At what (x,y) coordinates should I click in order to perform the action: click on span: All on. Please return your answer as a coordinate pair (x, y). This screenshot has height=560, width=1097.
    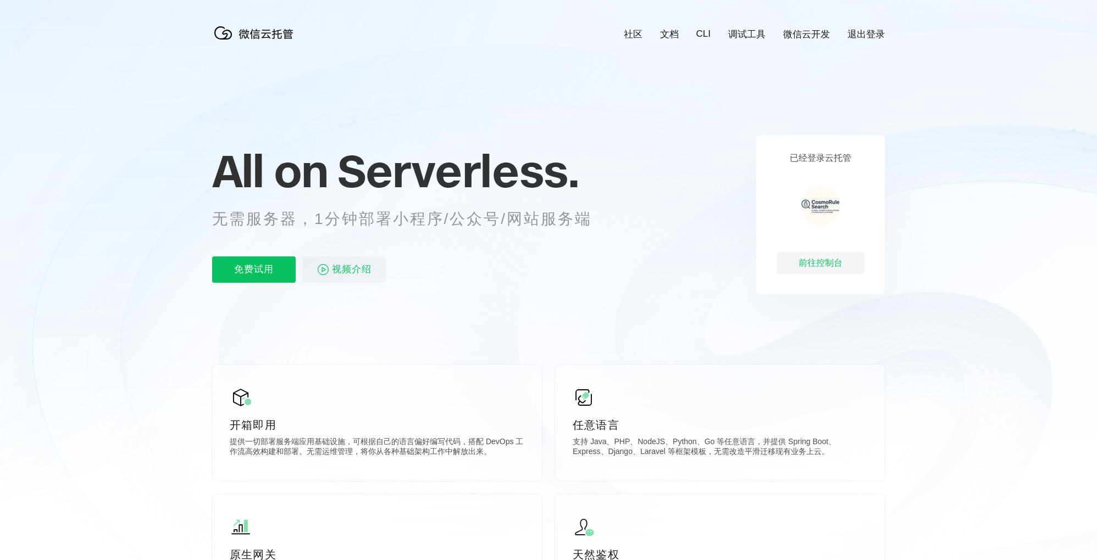
    Looking at the image, I should click on (269, 171).